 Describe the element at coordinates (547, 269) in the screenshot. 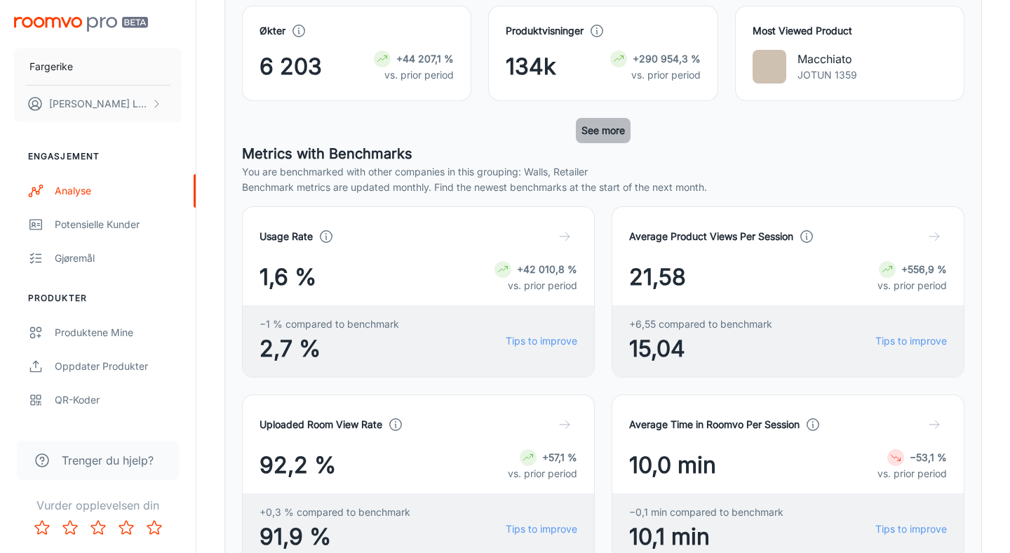

I see `strong: +42 010,8 %` at that location.